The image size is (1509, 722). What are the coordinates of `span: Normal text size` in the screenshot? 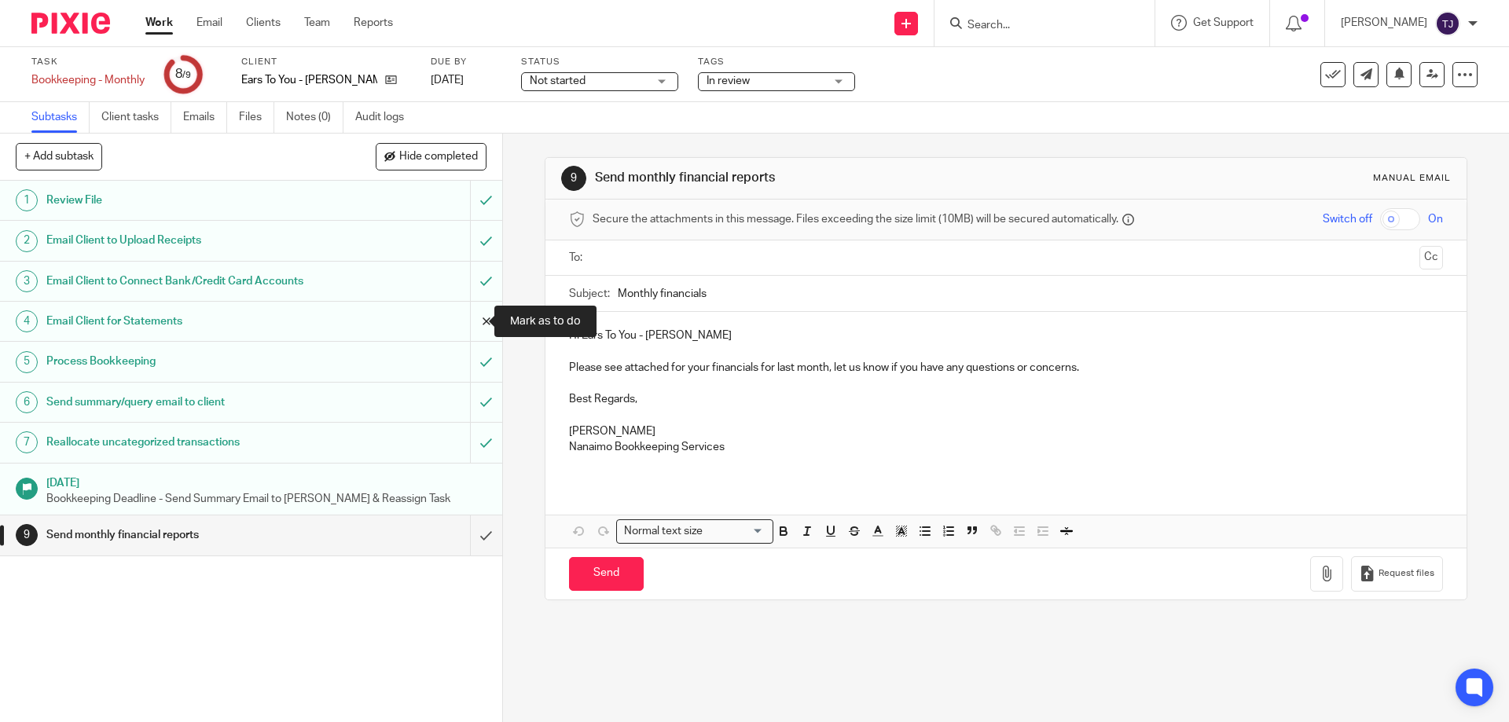 It's located at (663, 531).